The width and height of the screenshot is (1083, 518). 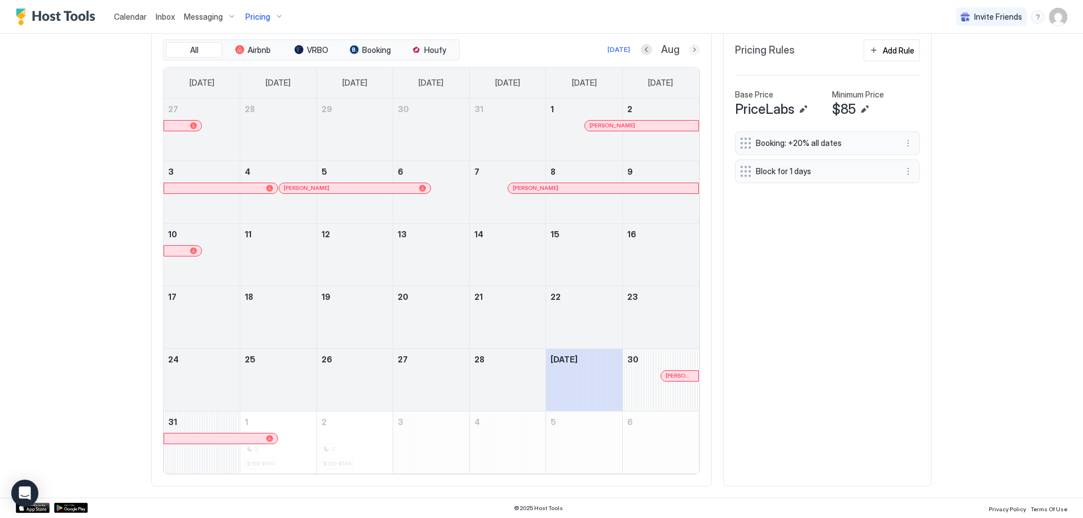 What do you see at coordinates (1049, 508) in the screenshot?
I see `a: Terms Of Use` at bounding box center [1049, 508].